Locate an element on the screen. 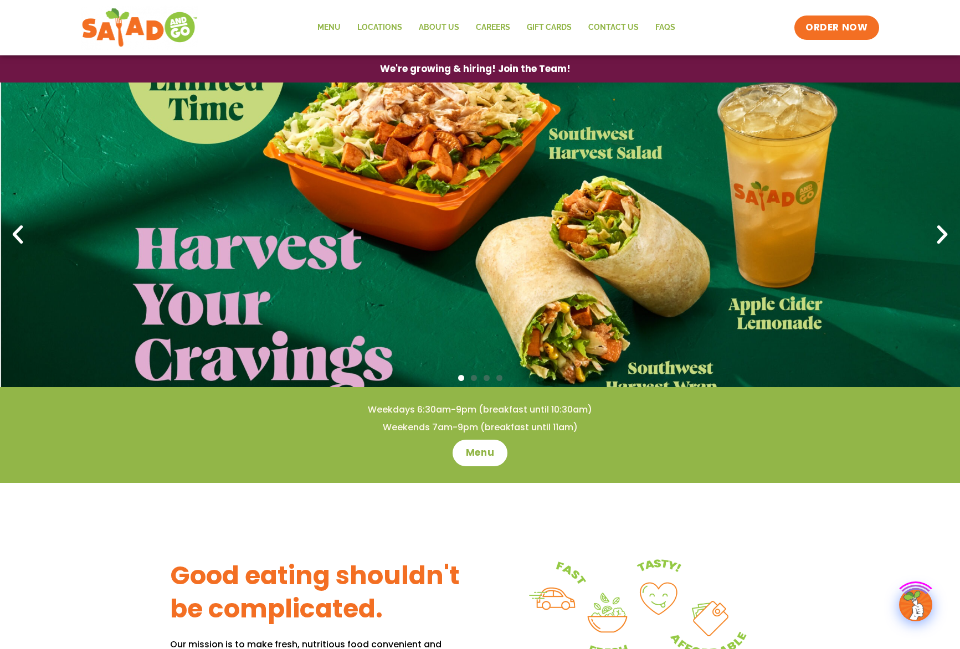  a: Locations is located at coordinates (379, 28).